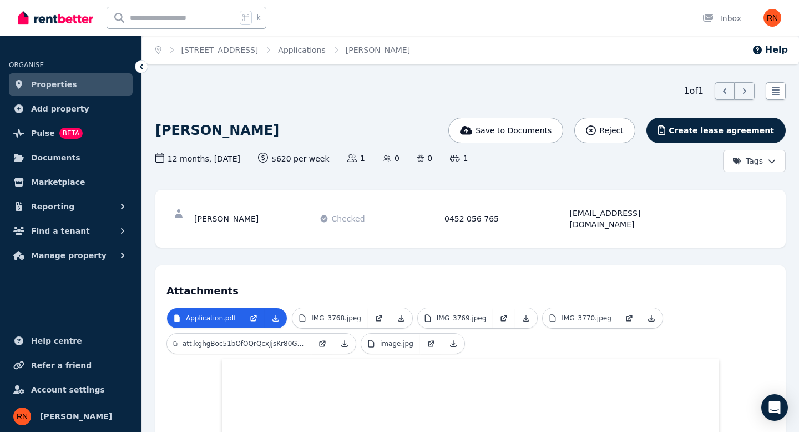  Describe the element at coordinates (611, 130) in the screenshot. I see `span: Reject` at that location.